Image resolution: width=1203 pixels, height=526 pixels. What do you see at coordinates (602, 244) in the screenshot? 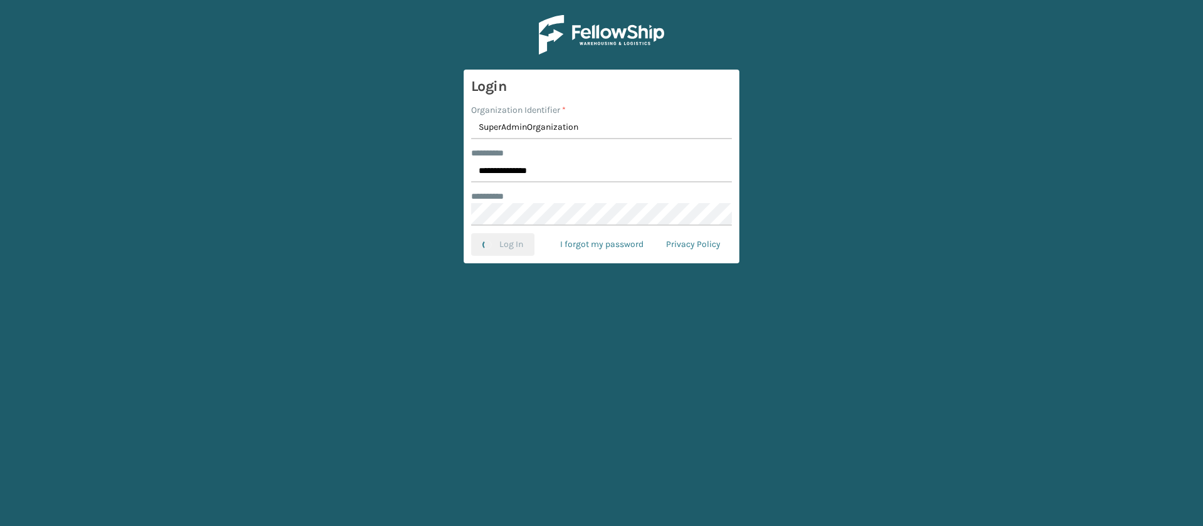
I see `a: I forgot my password` at bounding box center [602, 244].